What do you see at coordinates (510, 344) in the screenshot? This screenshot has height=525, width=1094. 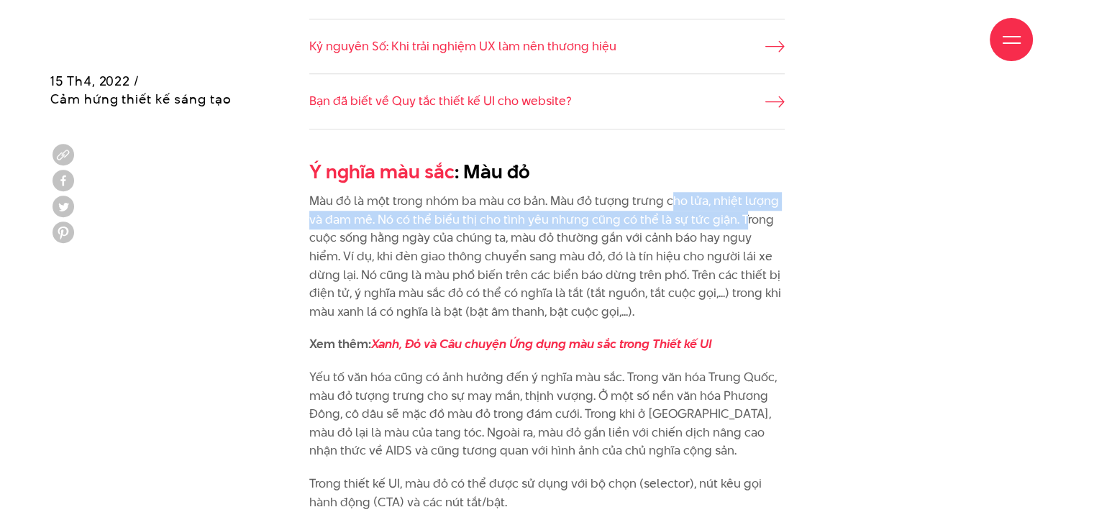 I see `strong: Xem thêm:` at bounding box center [510, 344].